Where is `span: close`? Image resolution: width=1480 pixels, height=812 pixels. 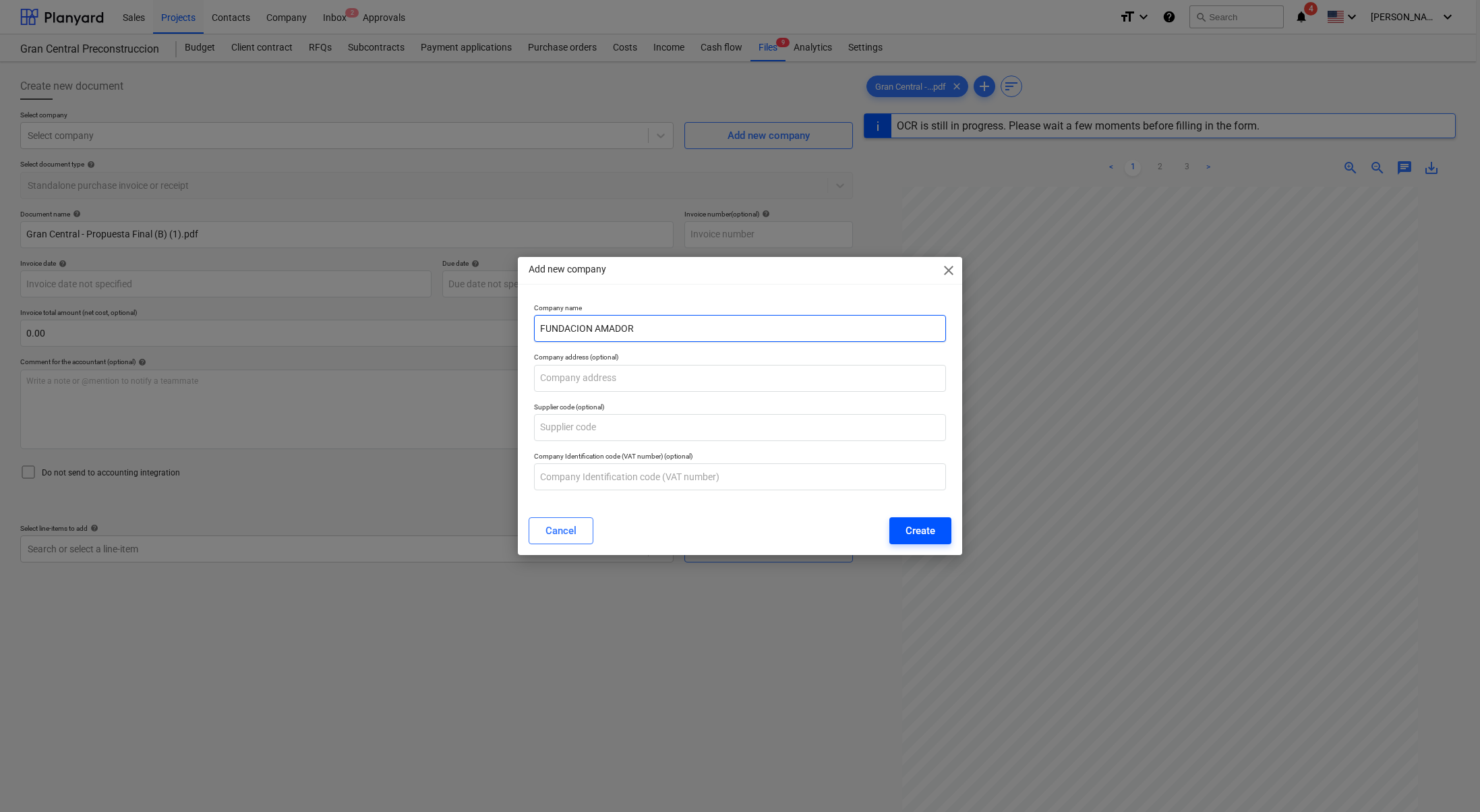
span: close is located at coordinates (949, 271).